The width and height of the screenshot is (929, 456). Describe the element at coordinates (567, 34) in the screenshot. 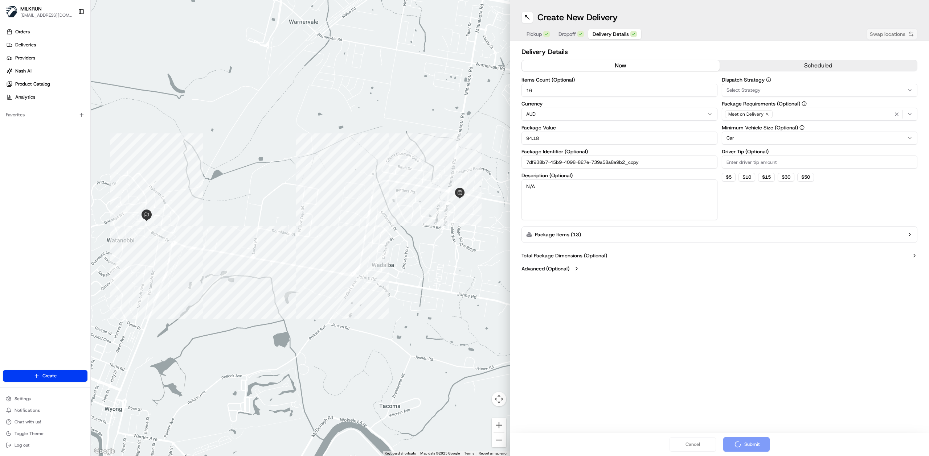

I see `span: Dropoff` at that location.